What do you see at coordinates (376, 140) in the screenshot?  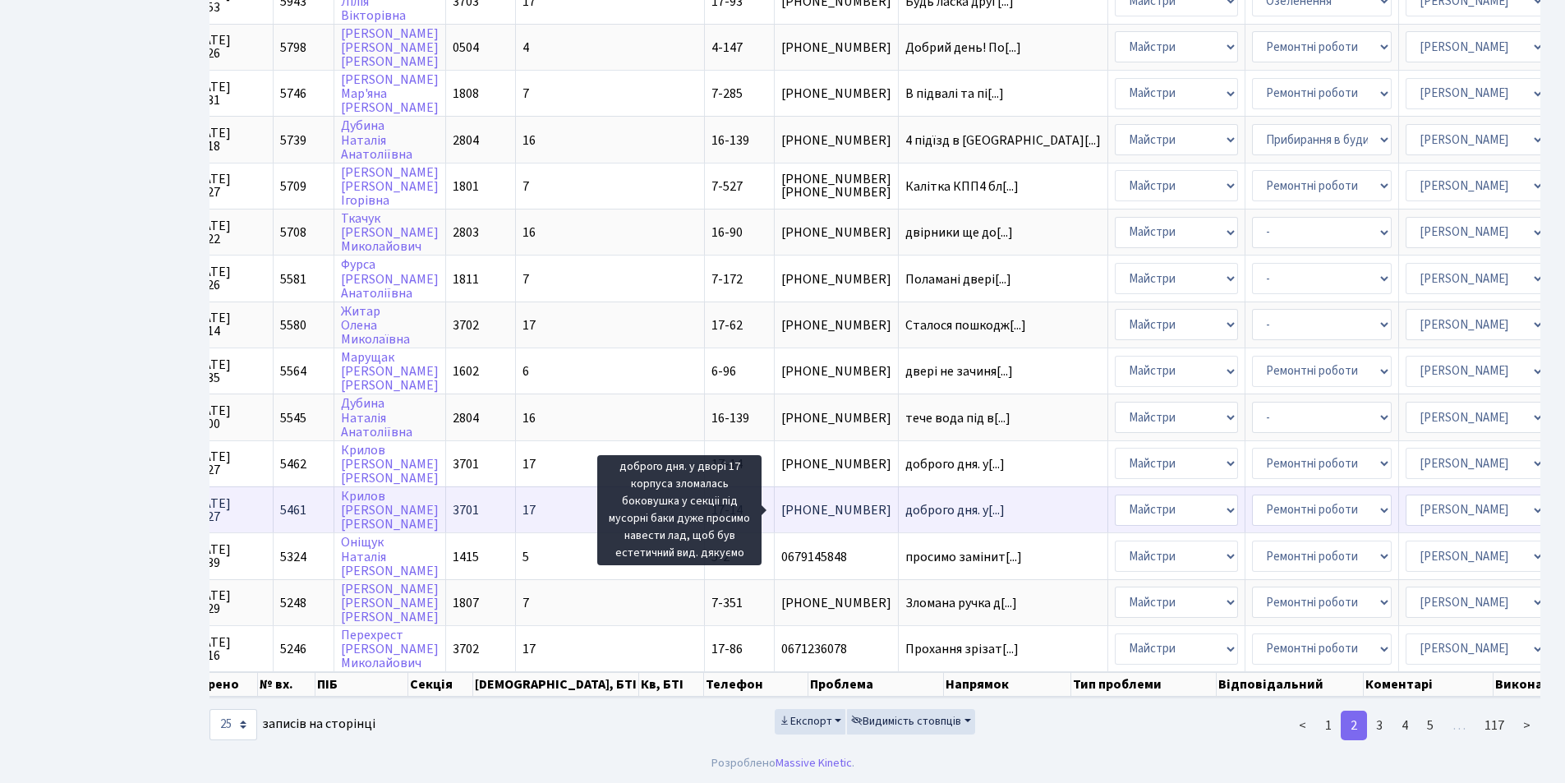 I see `a: ДубинаНаталіяАнатоліївна` at bounding box center [376, 140].